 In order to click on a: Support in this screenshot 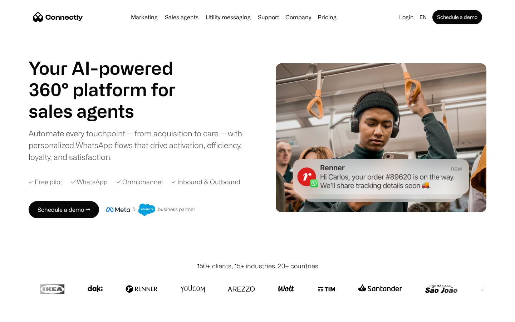, I will do `click(268, 17)`.